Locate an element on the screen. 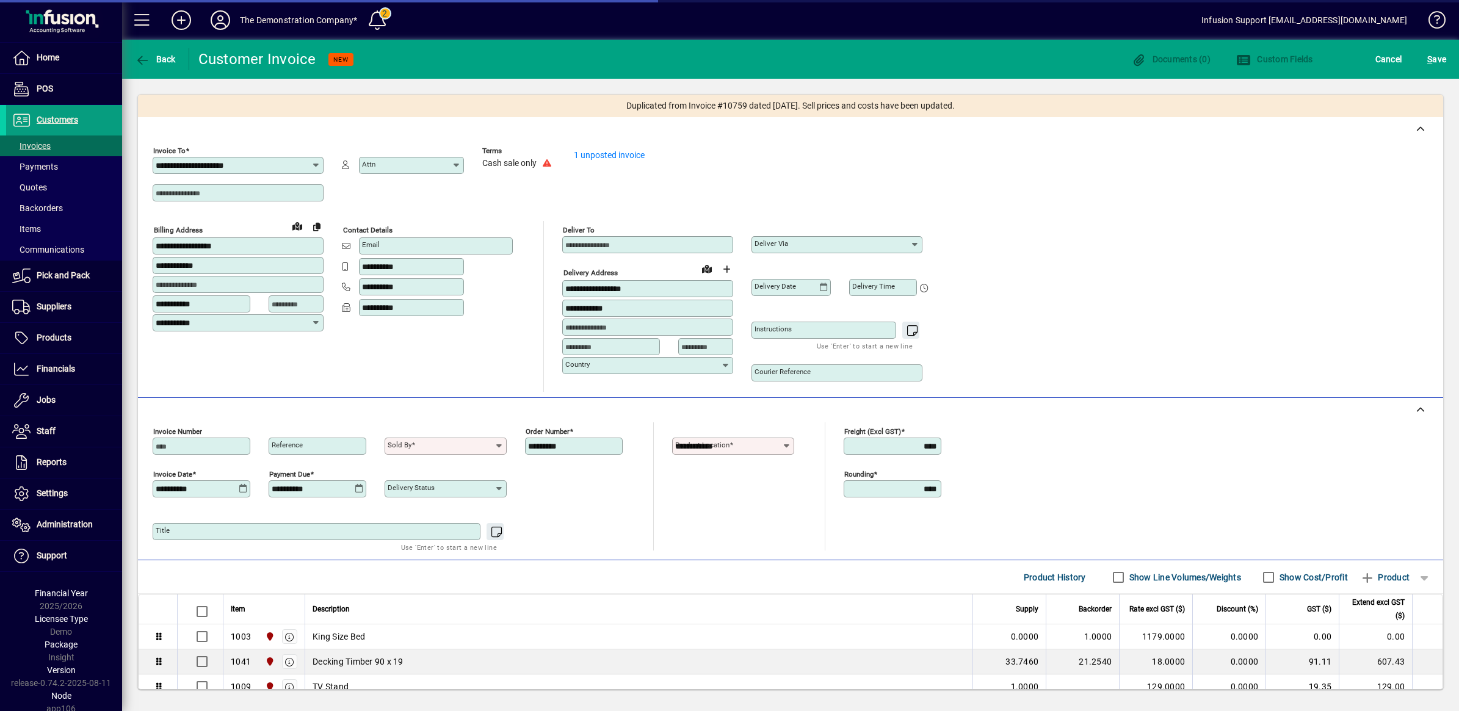 Image resolution: width=1459 pixels, height=711 pixels. button: Back is located at coordinates (155, 59).